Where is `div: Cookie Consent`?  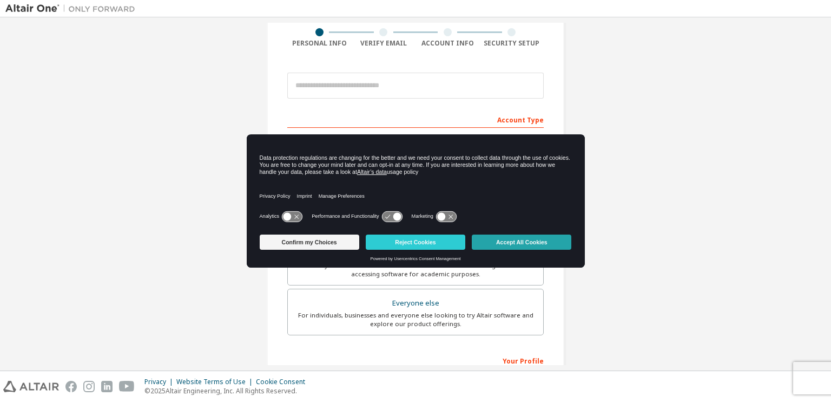 div: Cookie Consent is located at coordinates (284, 382).